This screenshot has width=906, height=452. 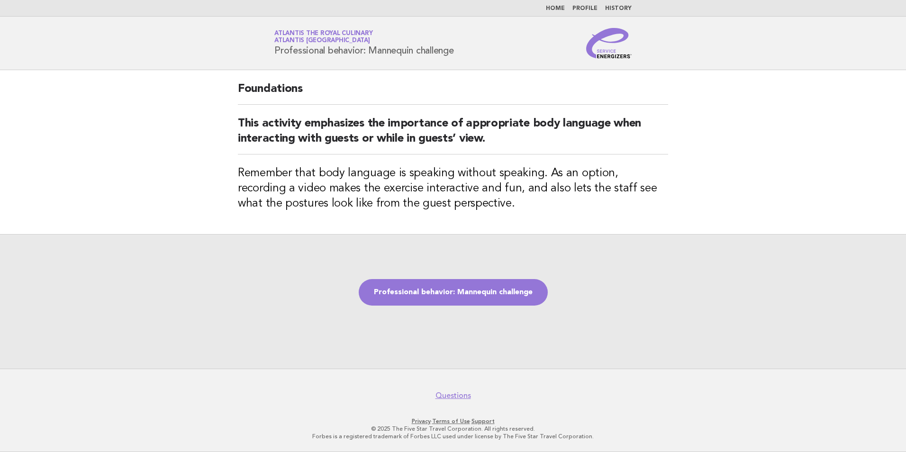 I want to click on a: Support, so click(x=483, y=421).